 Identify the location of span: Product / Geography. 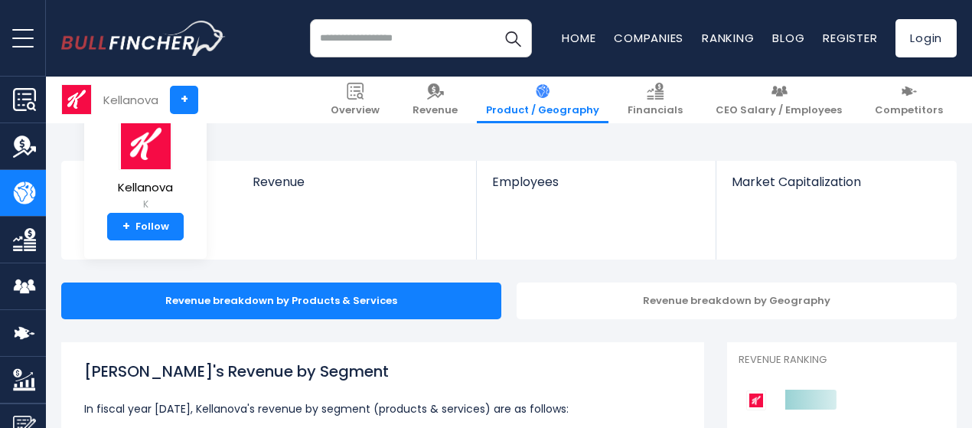
(543, 110).